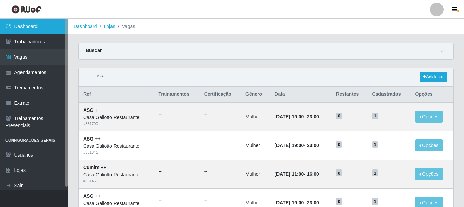 This screenshot has width=464, height=207. What do you see at coordinates (390, 94) in the screenshot?
I see `th: Cadastradas` at bounding box center [390, 94].